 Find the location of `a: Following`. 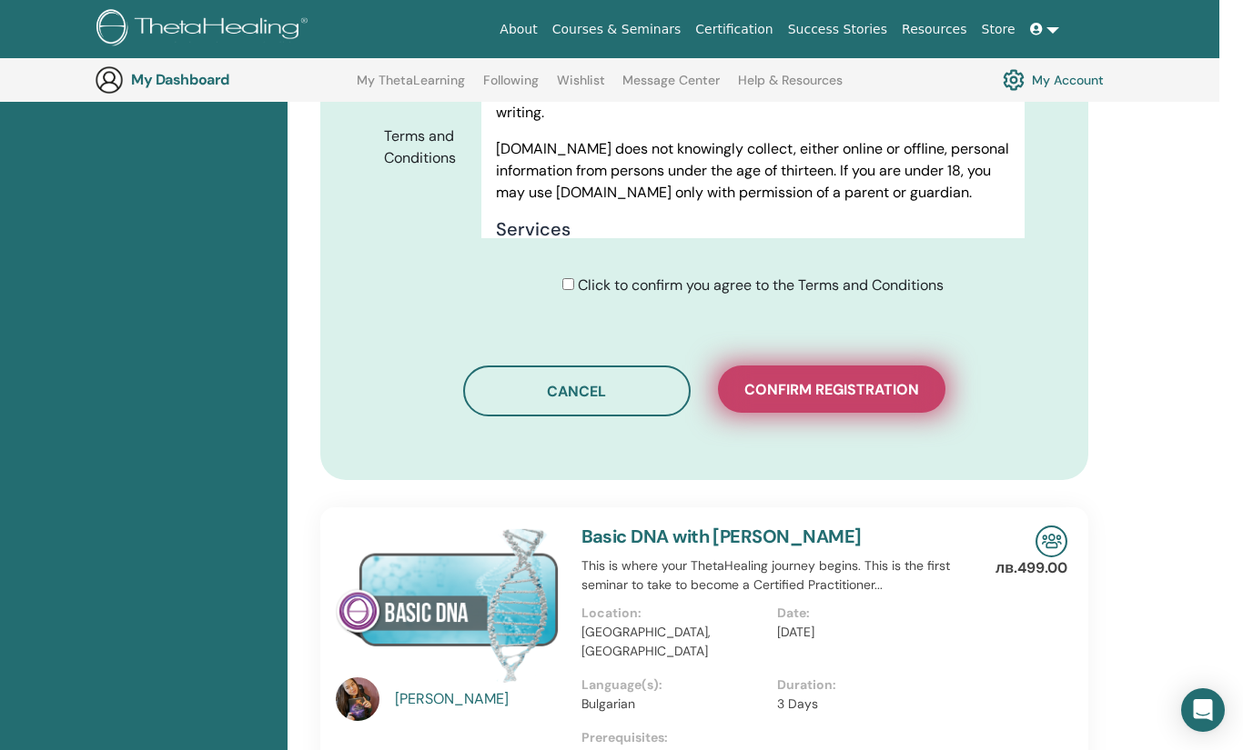

a: Following is located at coordinates (510, 87).